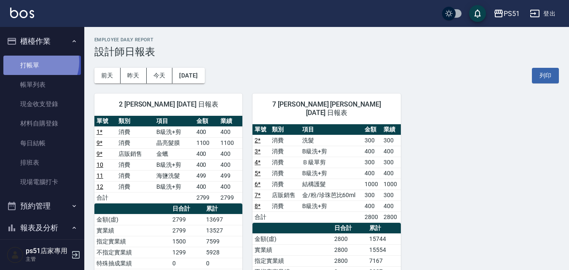  What do you see at coordinates (327, 52) in the screenshot?
I see `h3: 設計師日報表` at bounding box center [327, 52].